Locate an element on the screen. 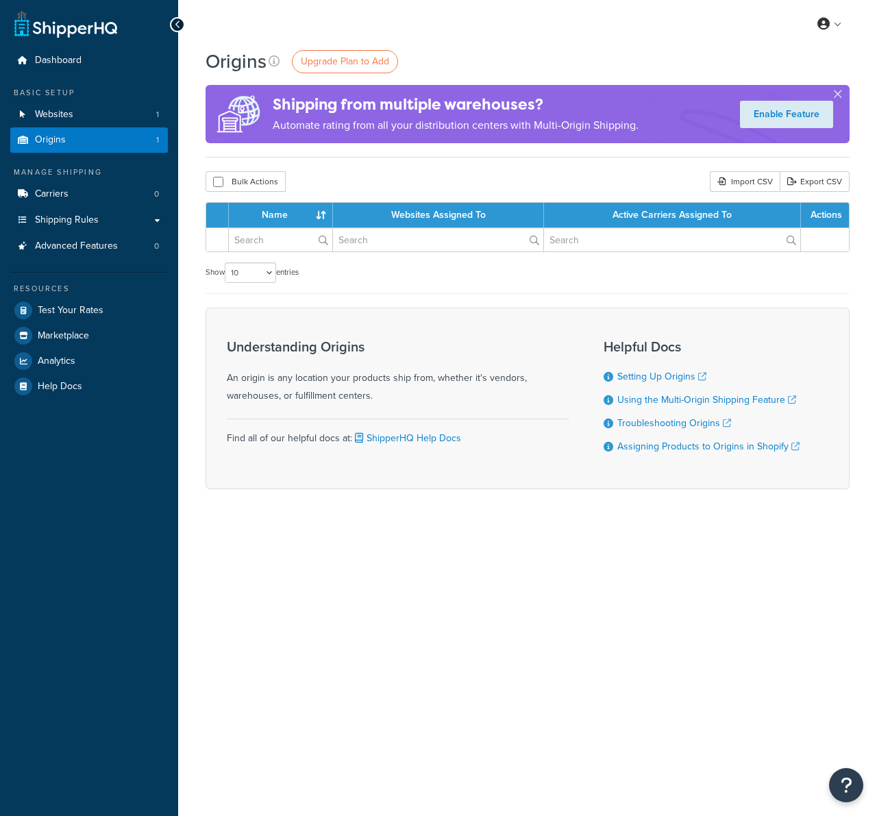  select: Showentries is located at coordinates (250, 273).